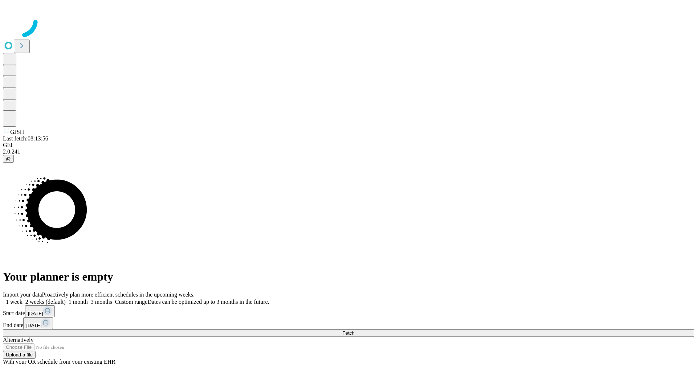  Describe the element at coordinates (131, 302) in the screenshot. I see `span: Custom range` at that location.